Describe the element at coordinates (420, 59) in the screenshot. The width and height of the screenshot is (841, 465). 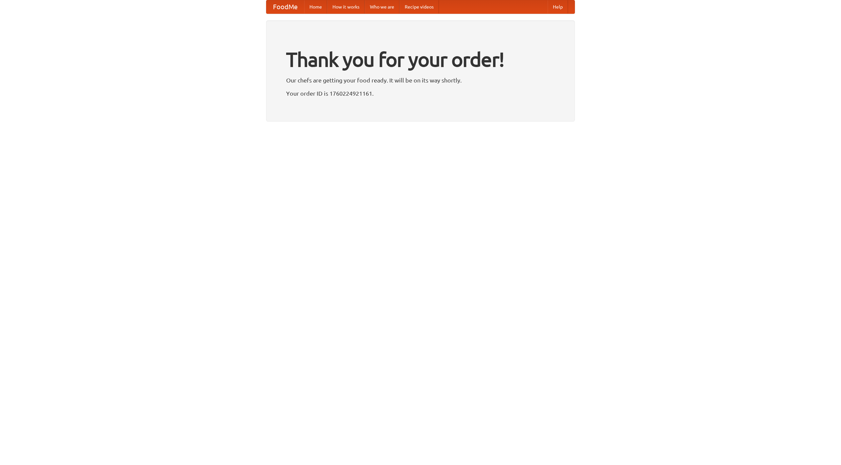
I see `h1: Thank you for your order!` at that location.